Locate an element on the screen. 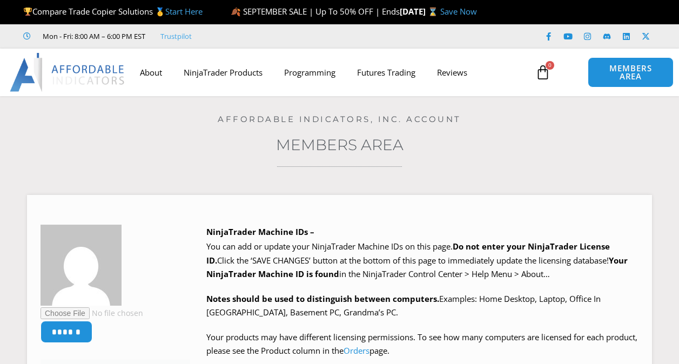  span: You can add or update your NinjaTrader Machine IDs on this page. is located at coordinates (330, 246).